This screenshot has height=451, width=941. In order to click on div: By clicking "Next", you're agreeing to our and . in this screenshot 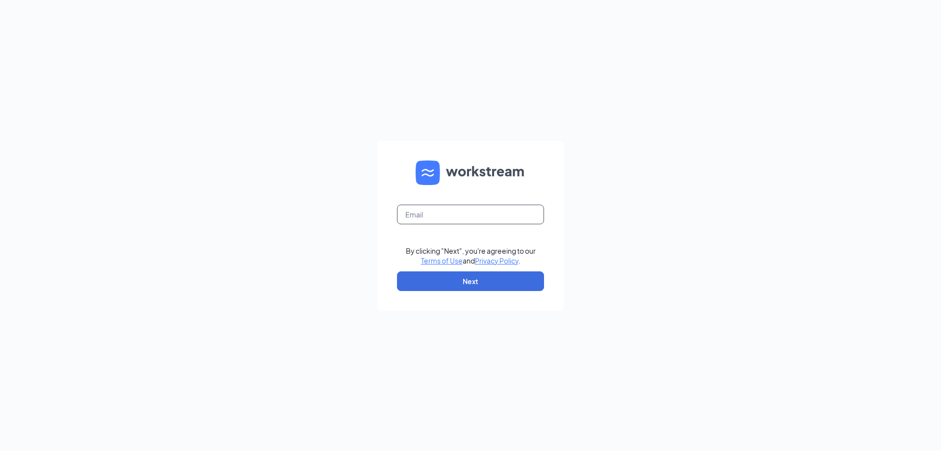, I will do `click(471, 255)`.